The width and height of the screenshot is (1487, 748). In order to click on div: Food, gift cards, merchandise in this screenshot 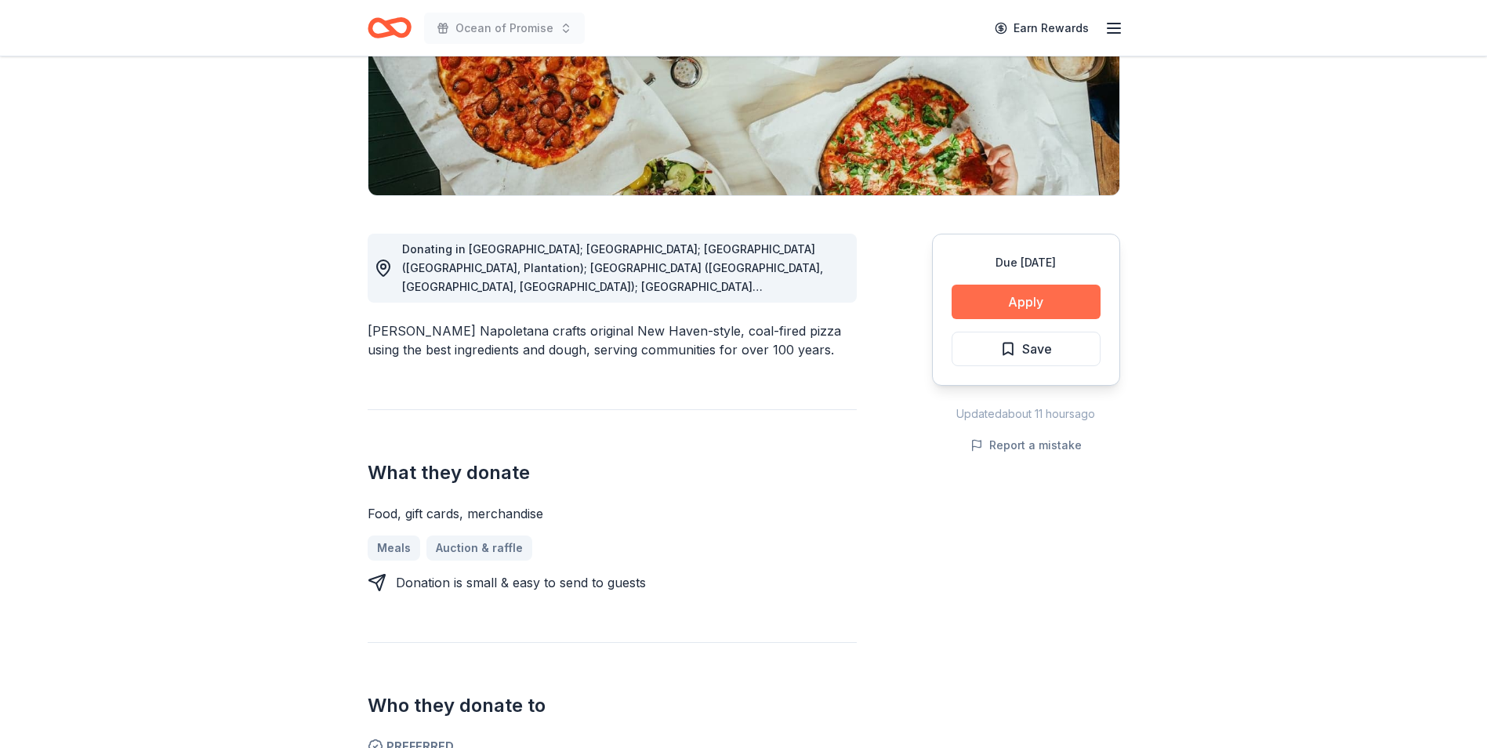, I will do `click(612, 513)`.